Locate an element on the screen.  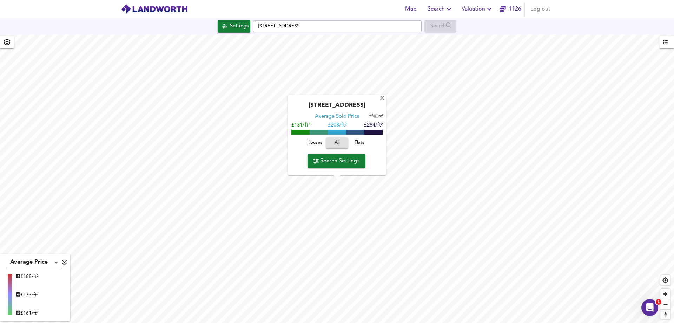
div: Enable a Source before running a Search is located at coordinates (440, 26).